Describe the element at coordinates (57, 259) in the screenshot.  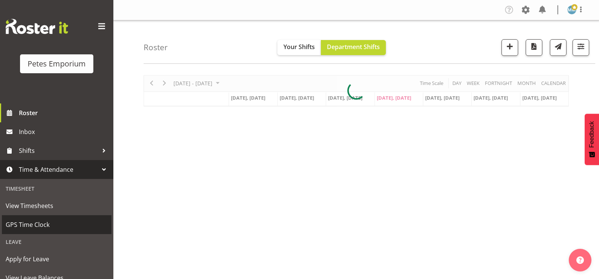
I see `span: Apply for Leave` at that location.